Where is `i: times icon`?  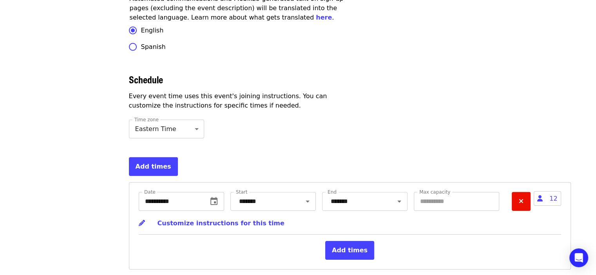 i: times icon is located at coordinates (521, 201).